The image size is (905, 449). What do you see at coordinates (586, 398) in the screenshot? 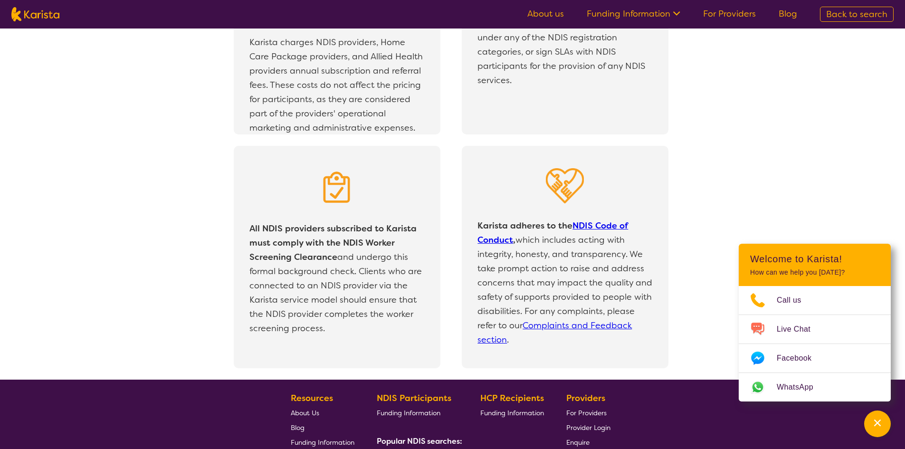
I see `b: Providers` at bounding box center [586, 398].